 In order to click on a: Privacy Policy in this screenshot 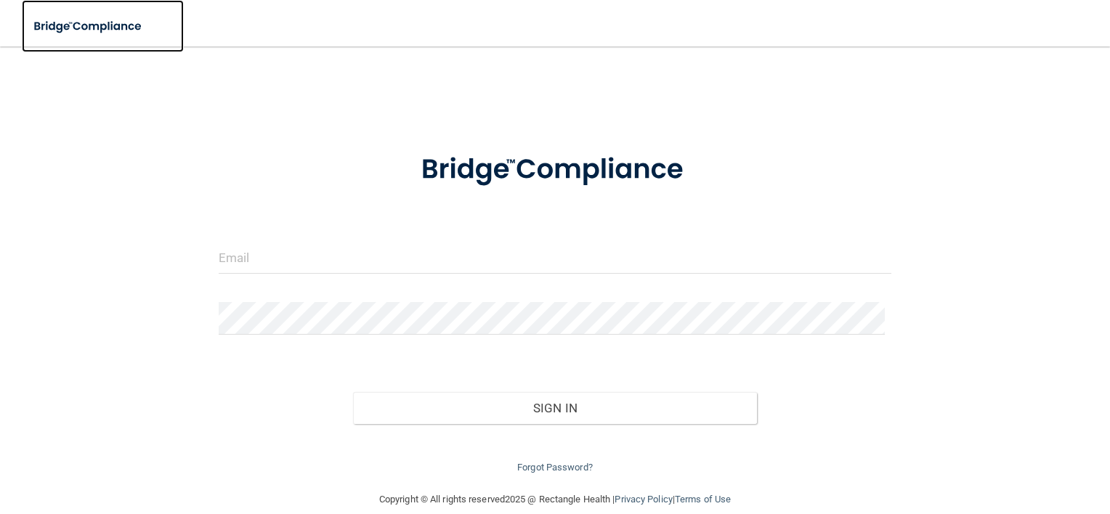, I will do `click(643, 499)`.